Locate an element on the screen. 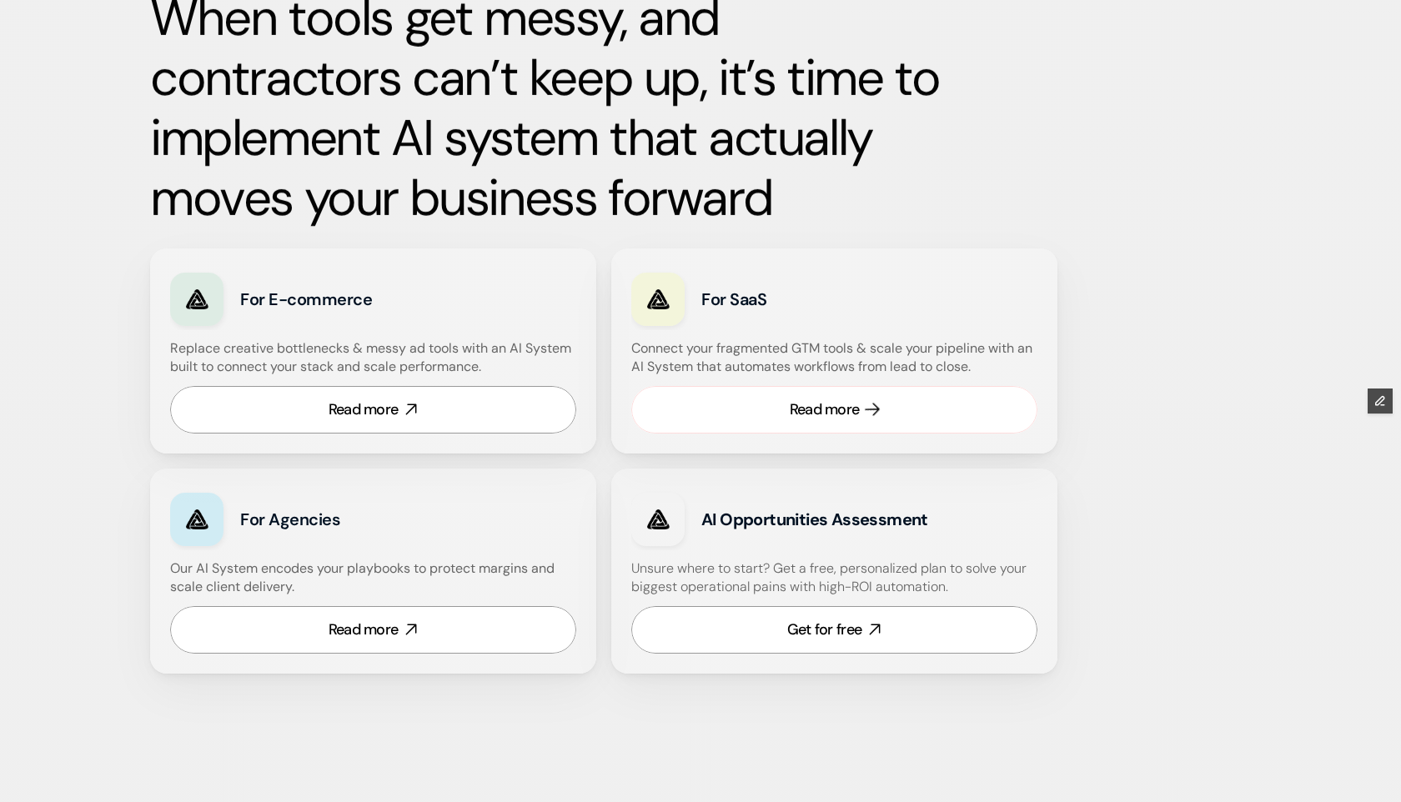 This screenshot has height=802, width=1401. a: Get for free is located at coordinates (834, 630).